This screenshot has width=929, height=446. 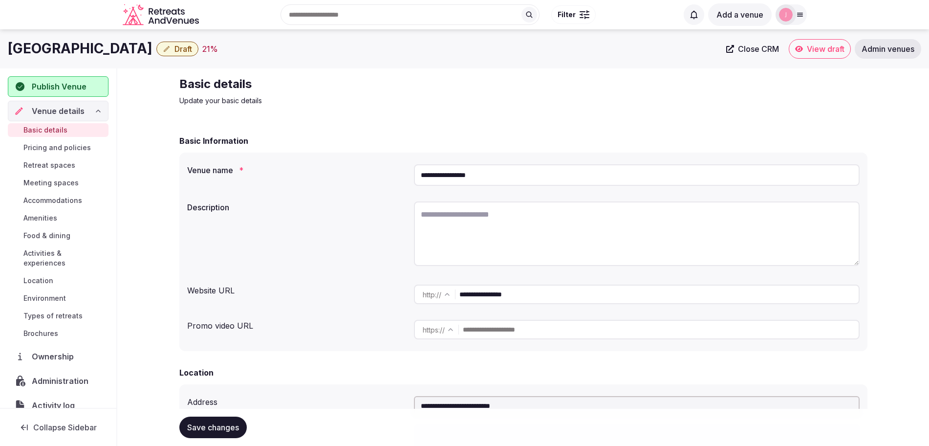 What do you see at coordinates (40, 218) in the screenshot?
I see `span: Amenities` at bounding box center [40, 218].